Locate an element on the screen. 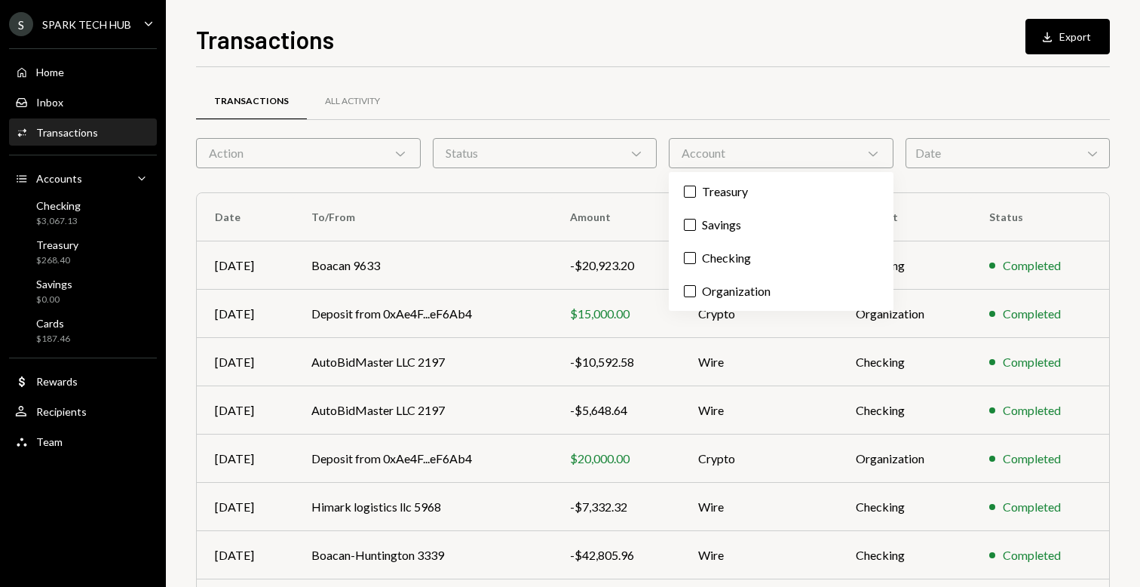 The width and height of the screenshot is (1140, 587). button: Checking is located at coordinates (690, 258).